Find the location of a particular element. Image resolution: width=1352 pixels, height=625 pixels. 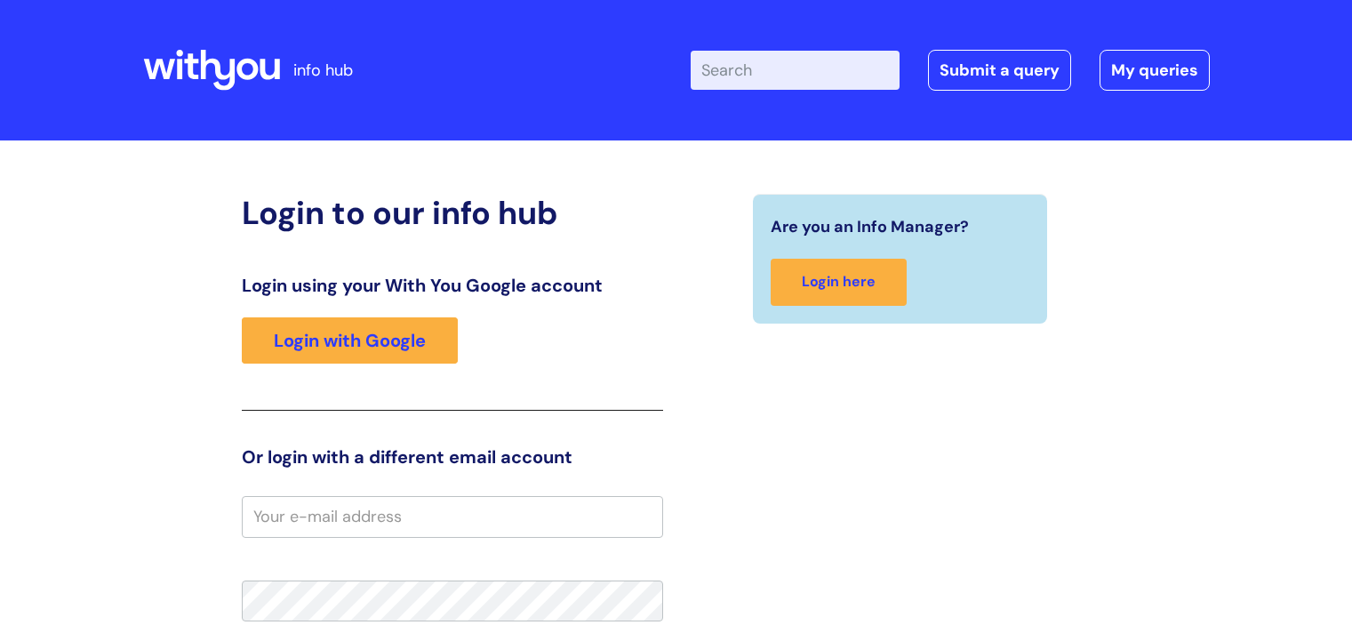

input: Your e-mail address is located at coordinates (452, 516).